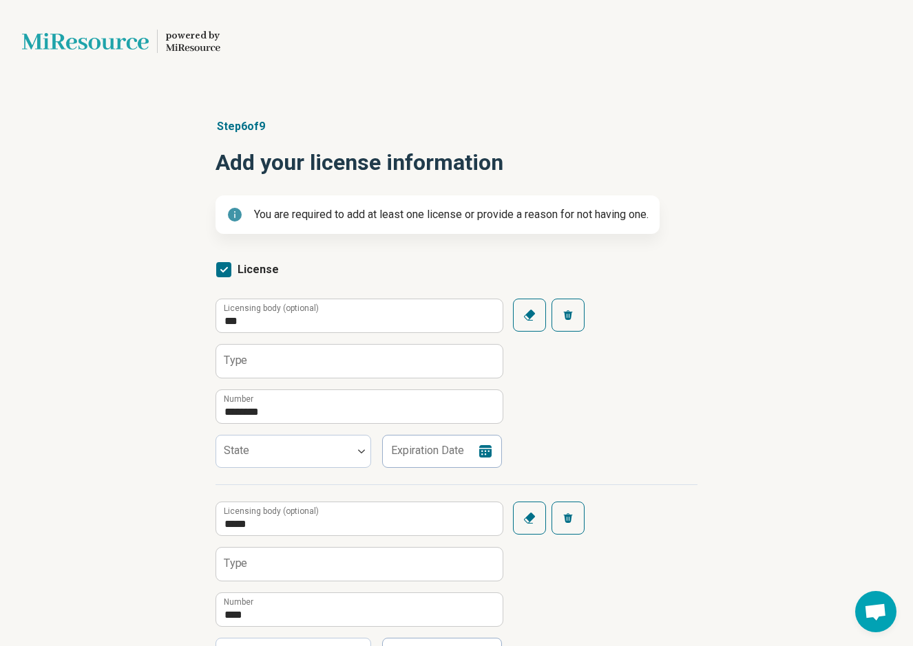  Describe the element at coordinates (456, 162) in the screenshot. I see `h1: Add your license information` at that location.